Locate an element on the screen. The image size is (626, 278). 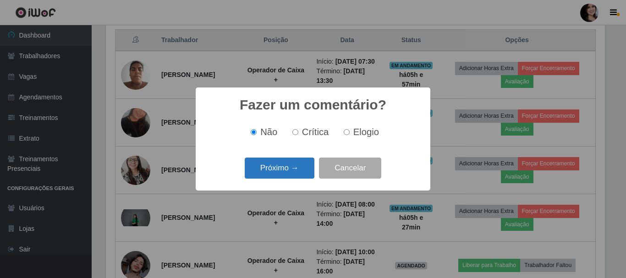
input: Elogio is located at coordinates (346, 132).